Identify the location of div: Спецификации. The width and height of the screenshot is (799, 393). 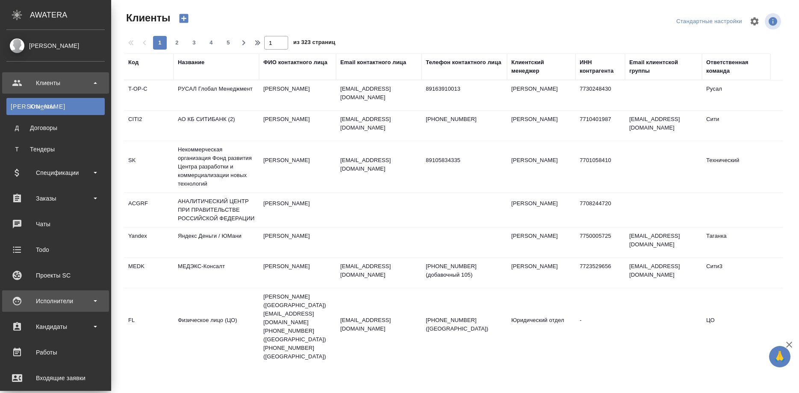
(56, 173).